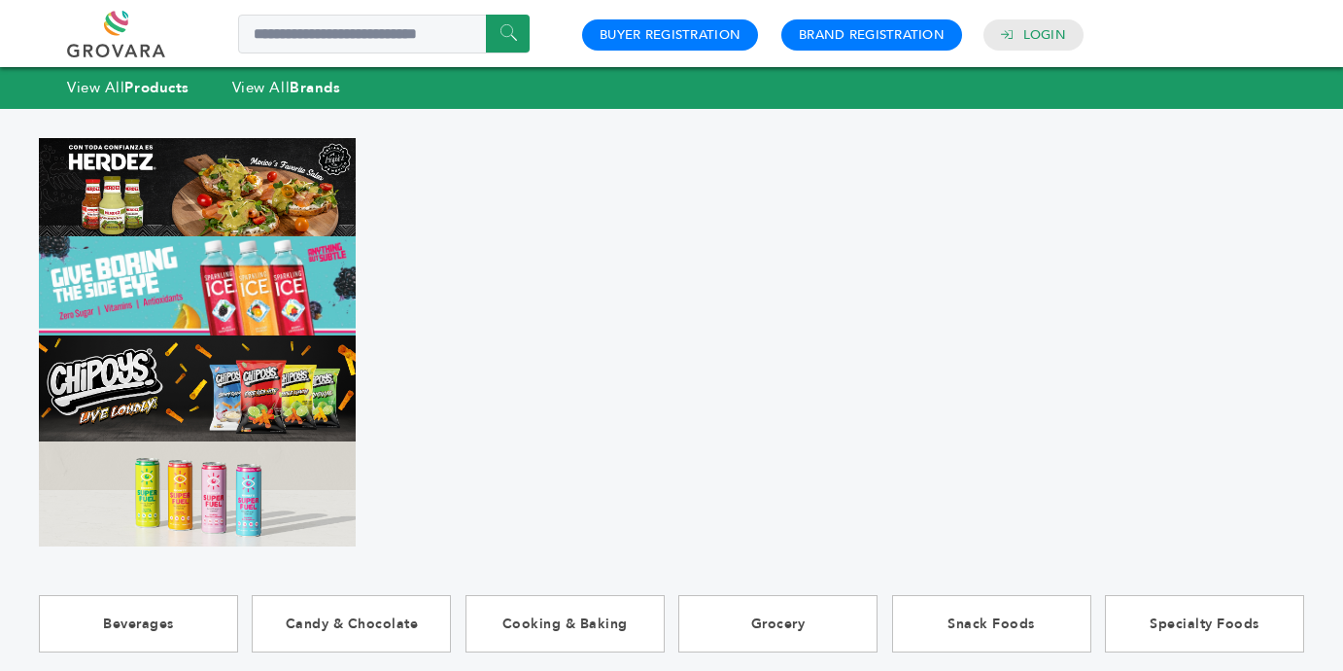 The image size is (1343, 671). Describe the element at coordinates (315, 87) in the screenshot. I see `strong: Brands` at that location.